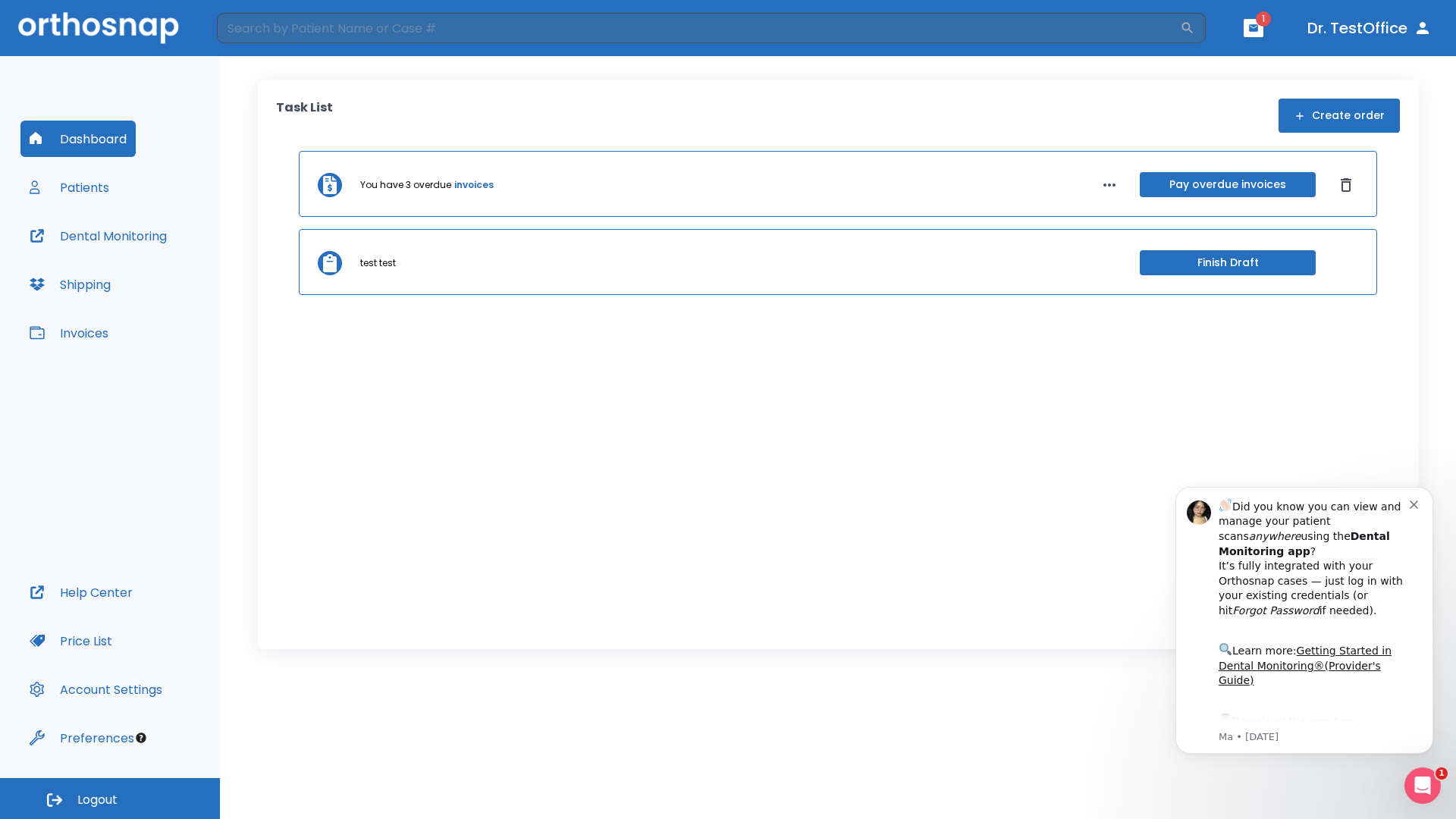 This screenshot has height=819, width=1456. What do you see at coordinates (70, 641) in the screenshot?
I see `button: Price List` at bounding box center [70, 641].